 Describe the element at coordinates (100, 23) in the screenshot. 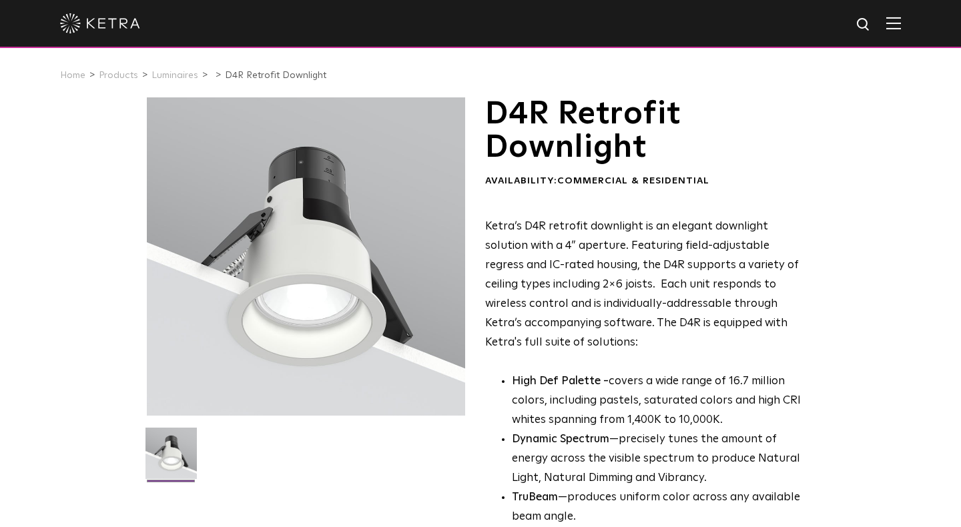

I see `img: ketra-logo-2019-white` at that location.